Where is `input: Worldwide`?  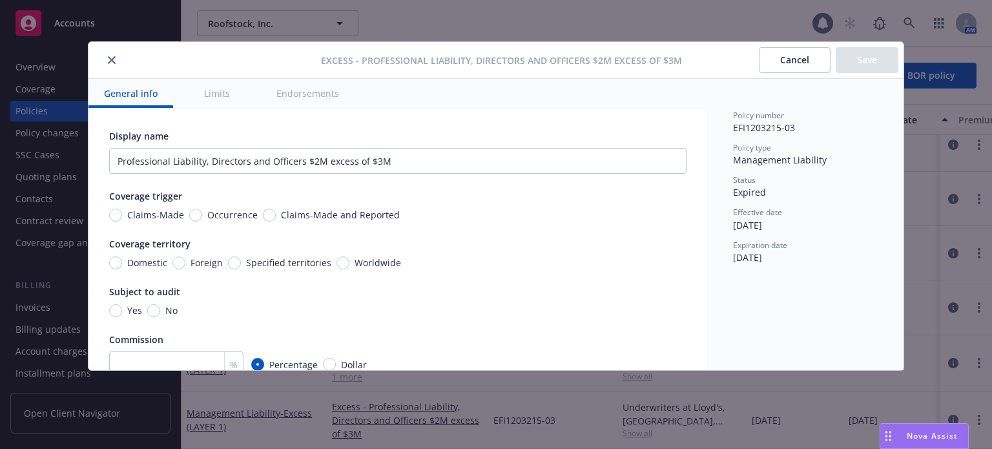 input: Worldwide is located at coordinates (343, 263).